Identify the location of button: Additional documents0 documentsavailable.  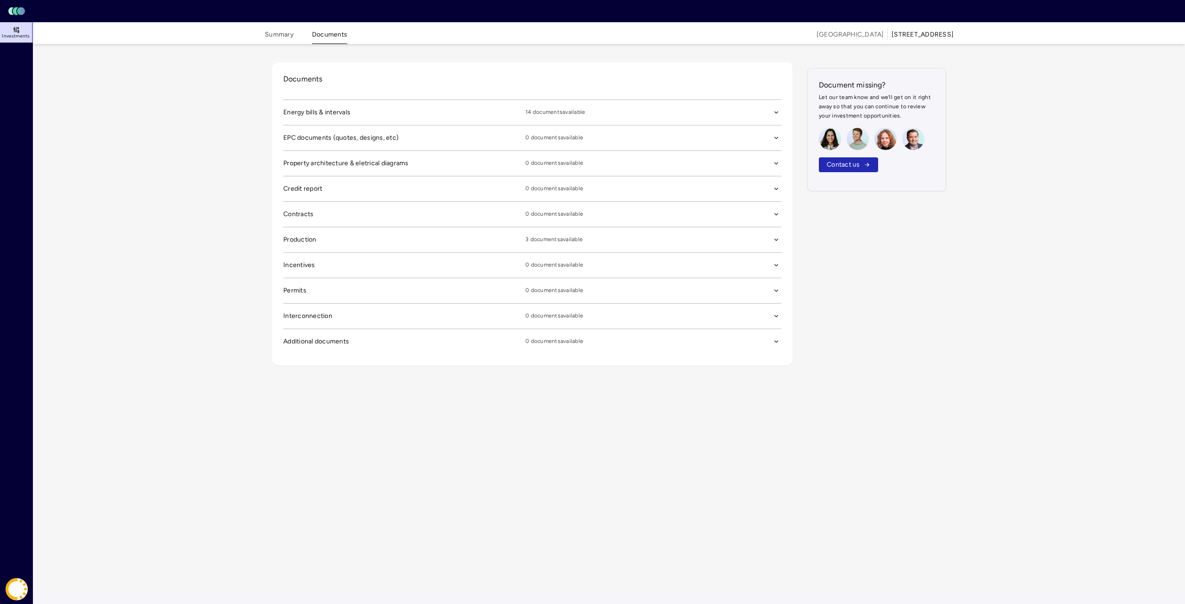
(532, 342).